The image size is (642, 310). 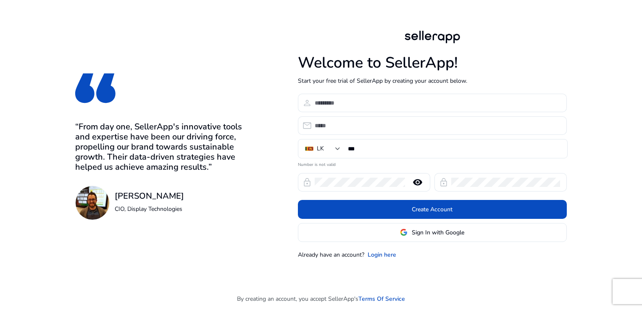 What do you see at coordinates (307, 103) in the screenshot?
I see `span: person` at bounding box center [307, 103].